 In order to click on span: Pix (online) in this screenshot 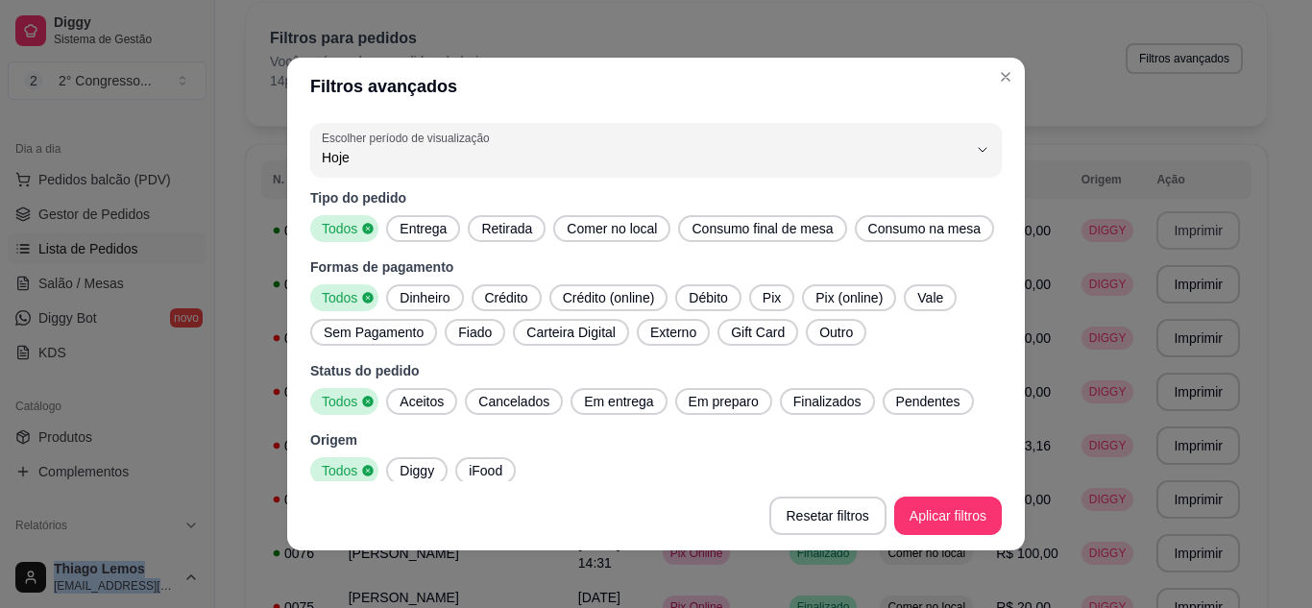, I will do `click(849, 298)`.